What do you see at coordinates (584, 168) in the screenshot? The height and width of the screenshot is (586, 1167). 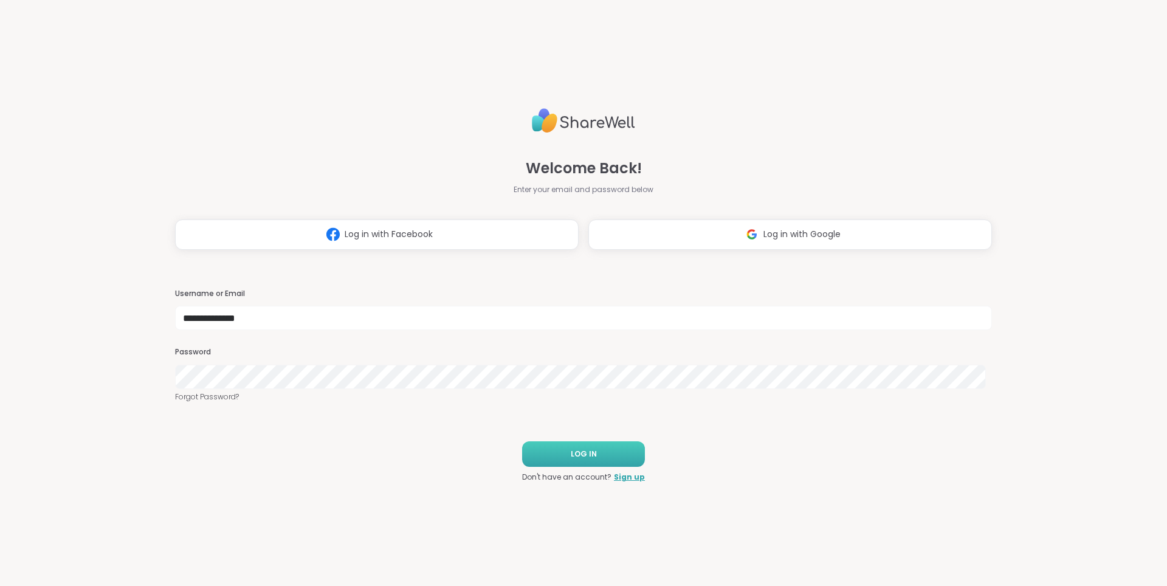 I see `span: Welcome Back!` at bounding box center [584, 168].